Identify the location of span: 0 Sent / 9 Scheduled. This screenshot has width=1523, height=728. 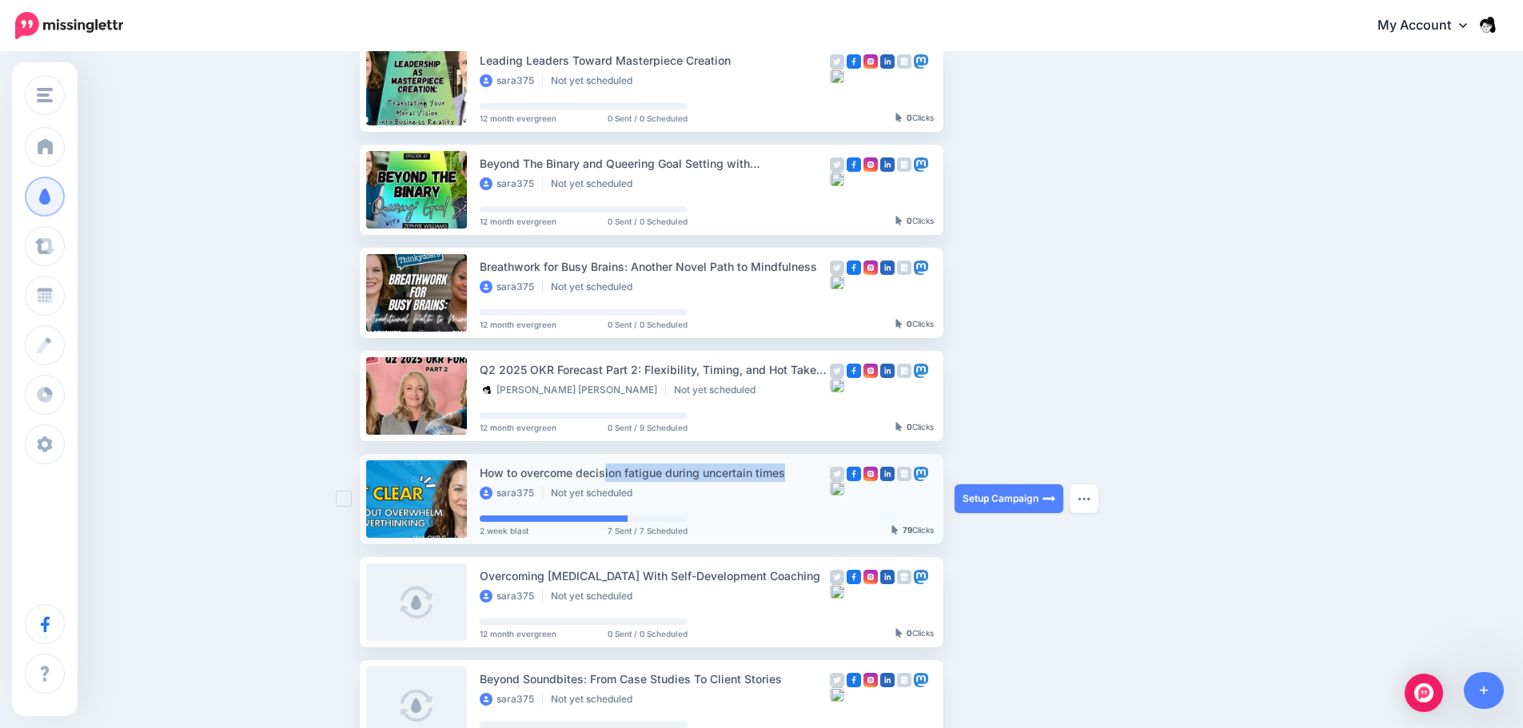
(648, 428).